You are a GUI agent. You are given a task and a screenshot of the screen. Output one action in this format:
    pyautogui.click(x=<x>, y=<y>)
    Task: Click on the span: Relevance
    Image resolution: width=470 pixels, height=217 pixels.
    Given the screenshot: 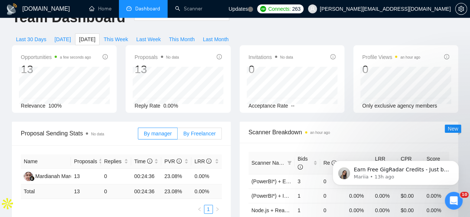 What is the action you would take?
    pyautogui.click(x=33, y=106)
    